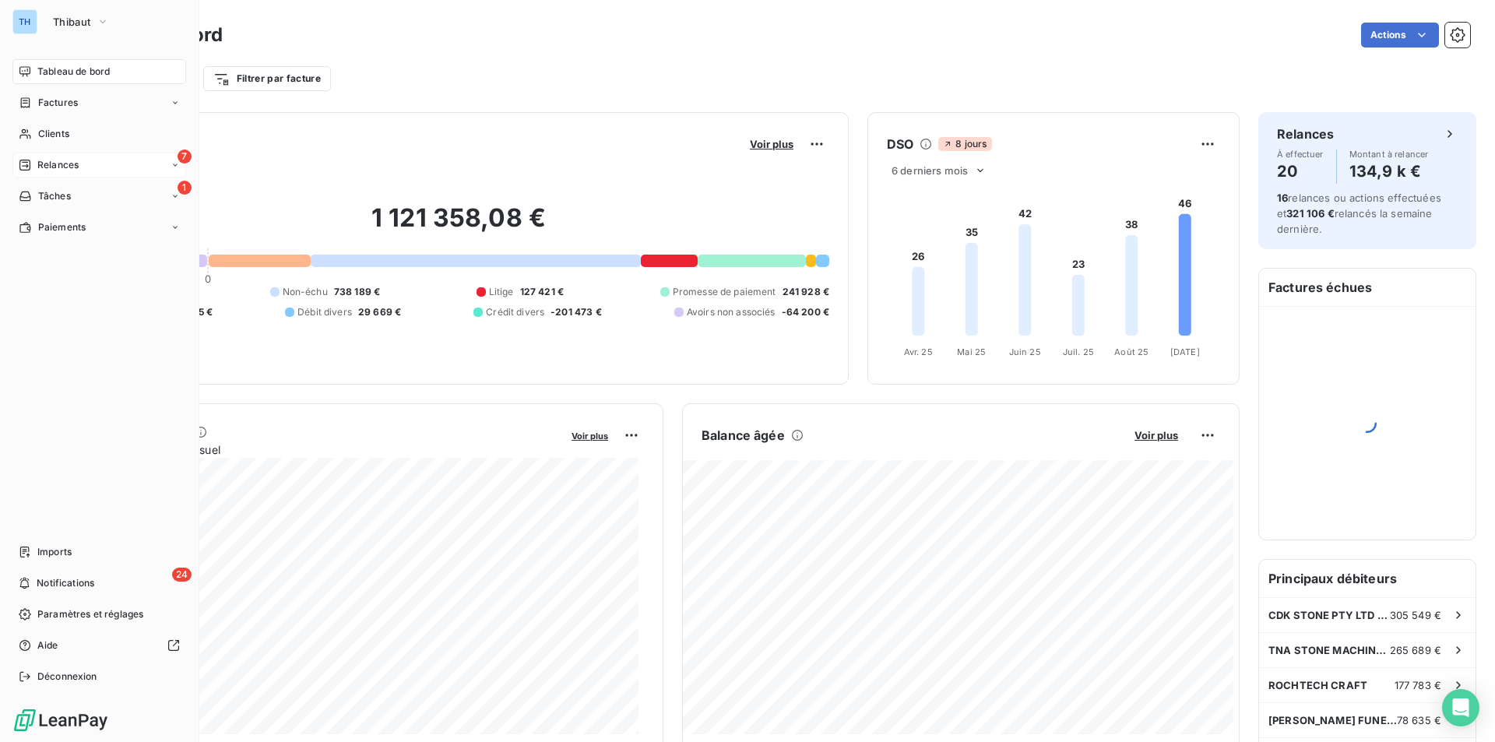 This screenshot has height=742, width=1495. I want to click on span: -201 473 €, so click(576, 312).